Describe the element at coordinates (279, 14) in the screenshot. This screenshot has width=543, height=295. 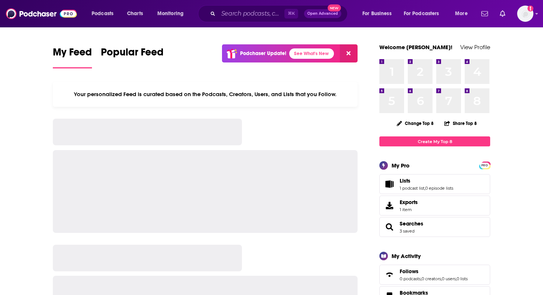
I see `div: Search podcasts, credits, & more...` at that location.